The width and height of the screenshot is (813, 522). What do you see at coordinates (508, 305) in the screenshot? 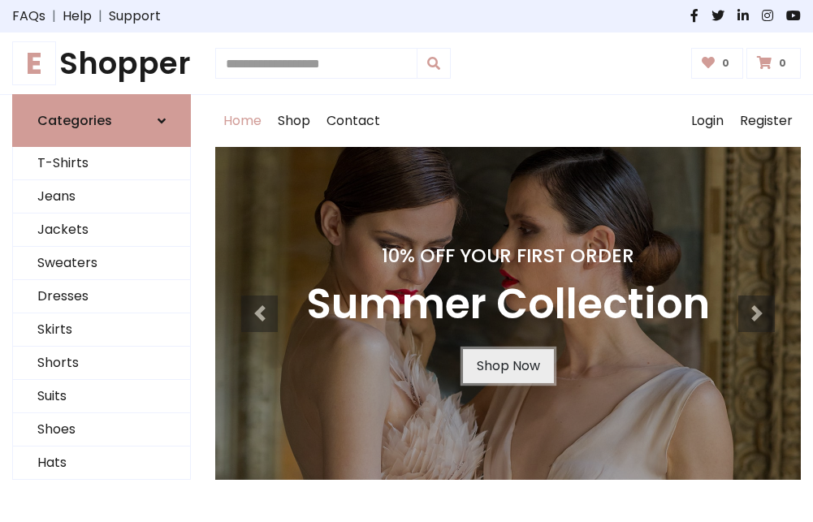
I see `h3: Summer Collection` at bounding box center [508, 305].